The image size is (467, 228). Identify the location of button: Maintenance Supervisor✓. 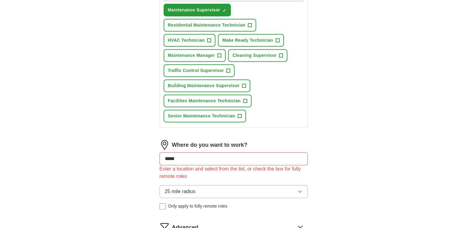
(197, 10).